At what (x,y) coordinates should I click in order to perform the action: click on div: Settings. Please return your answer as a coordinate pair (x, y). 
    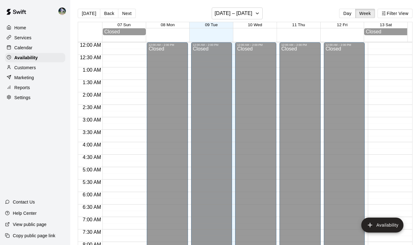
    Looking at the image, I should click on (35, 98).